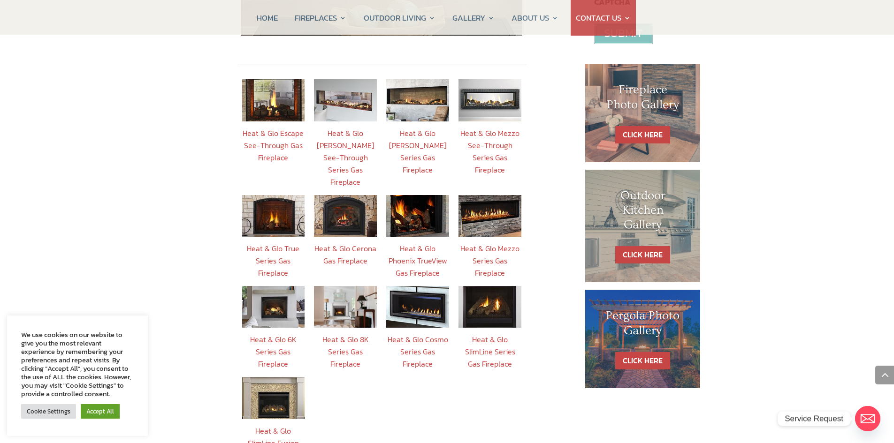 This screenshot has height=443, width=894. What do you see at coordinates (273, 398) in the screenshot?
I see `img: HNG-gasFP-SL750F-195x177` at bounding box center [273, 398].